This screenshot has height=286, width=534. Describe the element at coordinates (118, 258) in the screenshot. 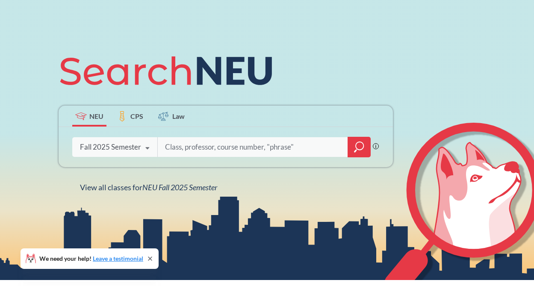

I see `a: Leave a testimonial` at that location.